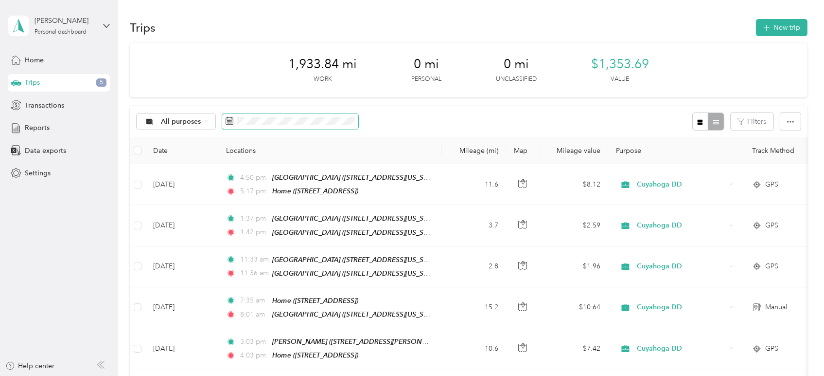 This screenshot has width=824, height=376. I want to click on button: Help center, so click(30, 365).